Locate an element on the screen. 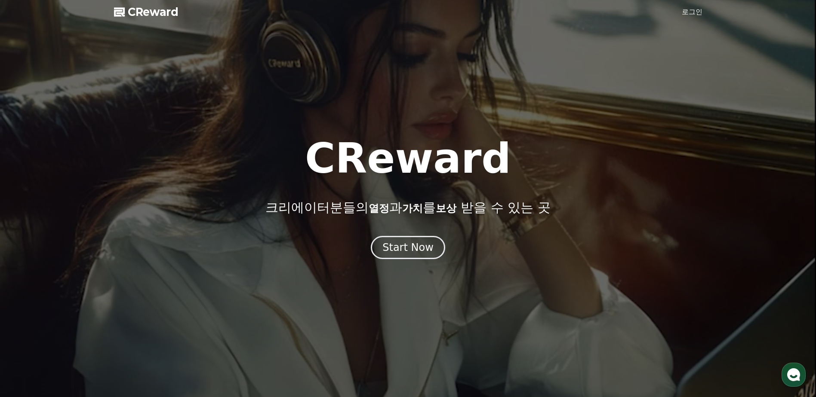 Image resolution: width=816 pixels, height=397 pixels. span: 열정 is located at coordinates (379, 209).